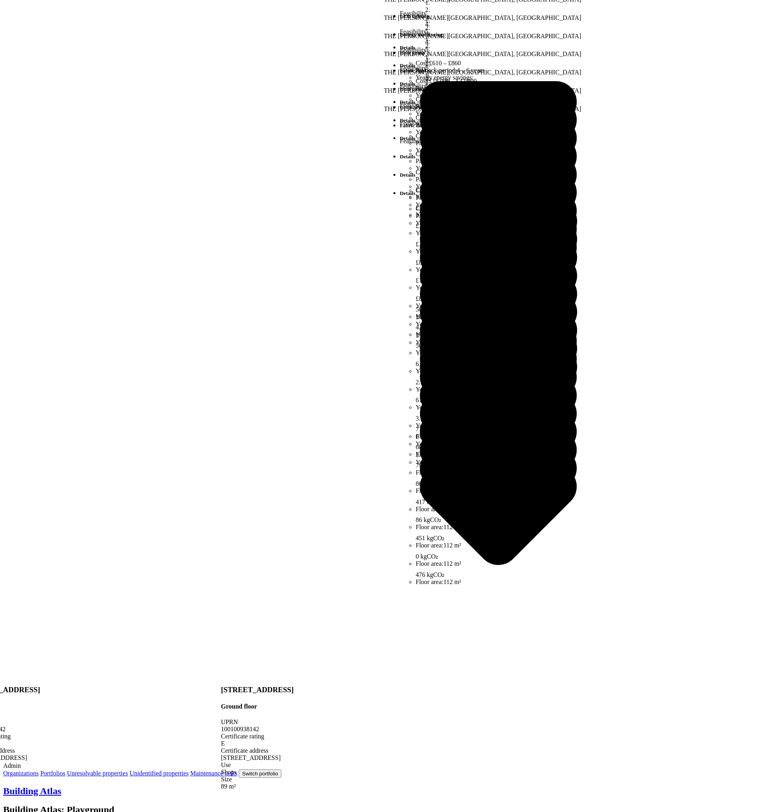 This screenshot has width=763, height=812. What do you see at coordinates (257, 779) in the screenshot?
I see `div: Size` at bounding box center [257, 779].